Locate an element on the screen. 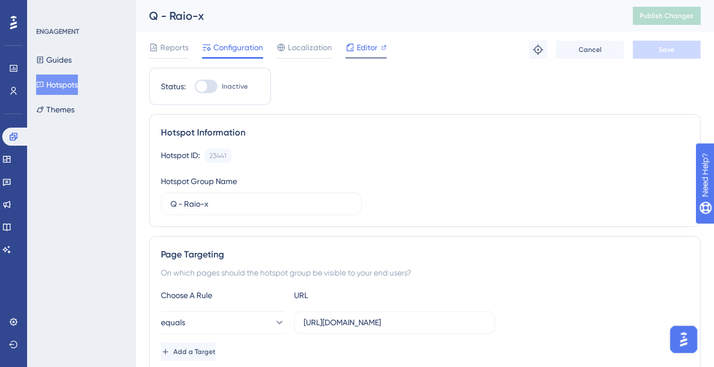 The image size is (714, 367). button: Open AI Assistant Launcher is located at coordinates (17, 17).